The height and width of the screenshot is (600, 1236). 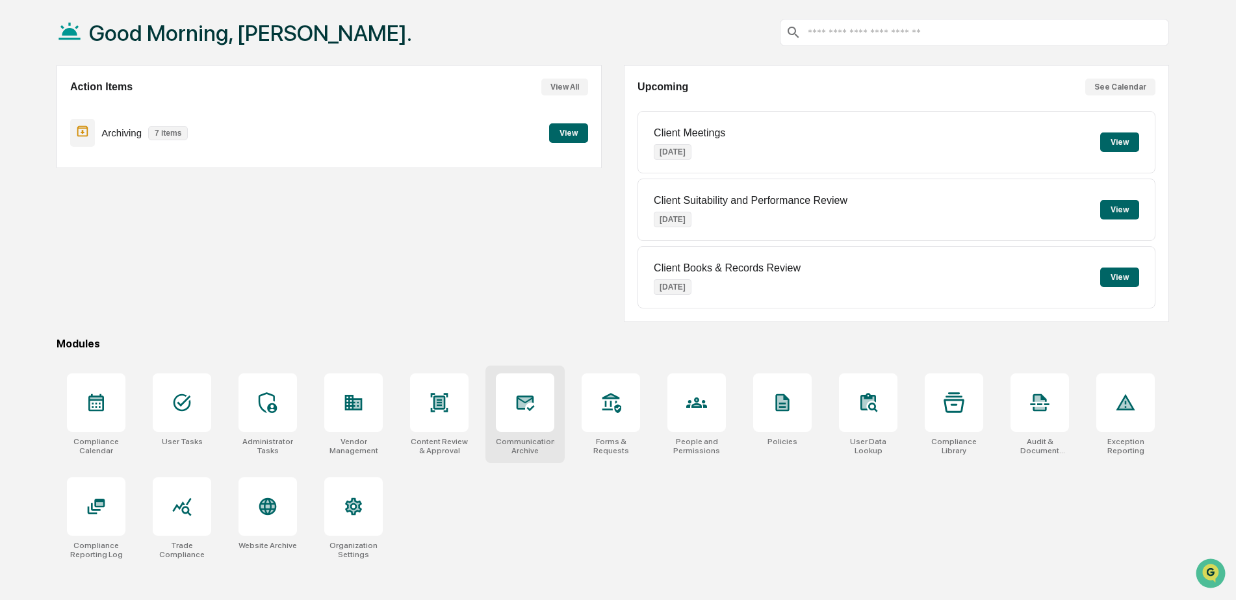 I want to click on input: Clear, so click(x=124, y=66).